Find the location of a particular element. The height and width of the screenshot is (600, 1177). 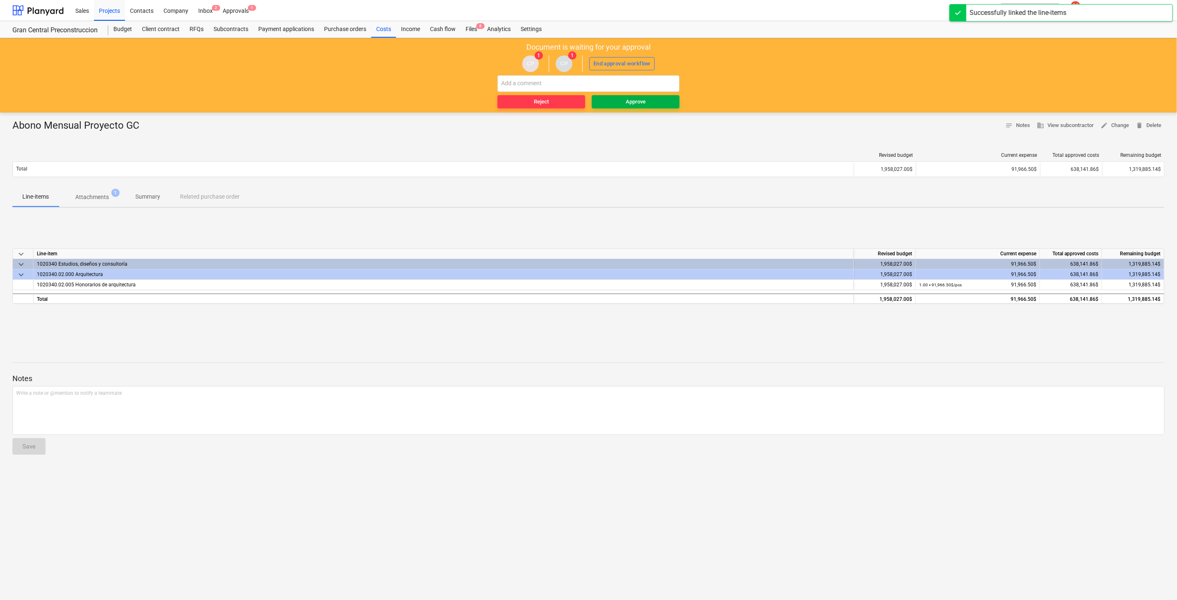

div: Line-item is located at coordinates (444, 254).